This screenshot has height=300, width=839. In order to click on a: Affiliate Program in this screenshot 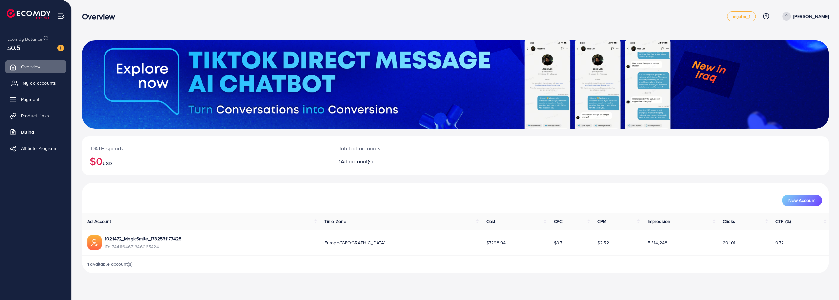, I will do `click(36, 148)`.